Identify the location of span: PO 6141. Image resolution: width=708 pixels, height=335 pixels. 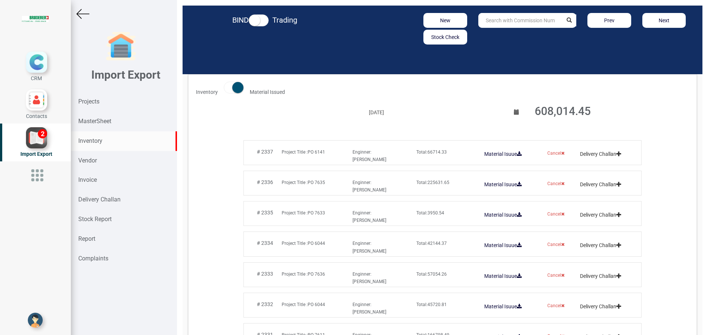
(303, 152).